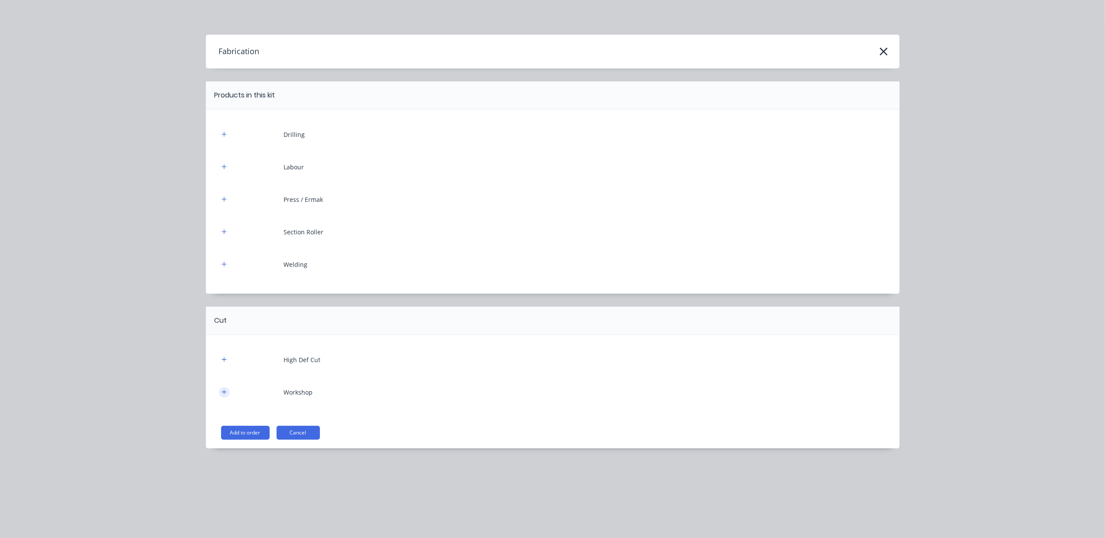 This screenshot has width=1105, height=538. I want to click on div: Cut, so click(221, 321).